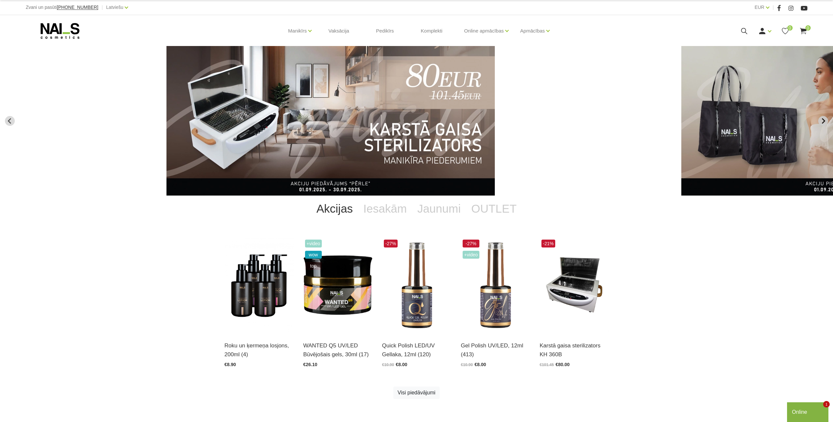 The height and width of the screenshot is (422, 833). Describe the element at coordinates (549, 243) in the screenshot. I see `span: -21%` at that location.